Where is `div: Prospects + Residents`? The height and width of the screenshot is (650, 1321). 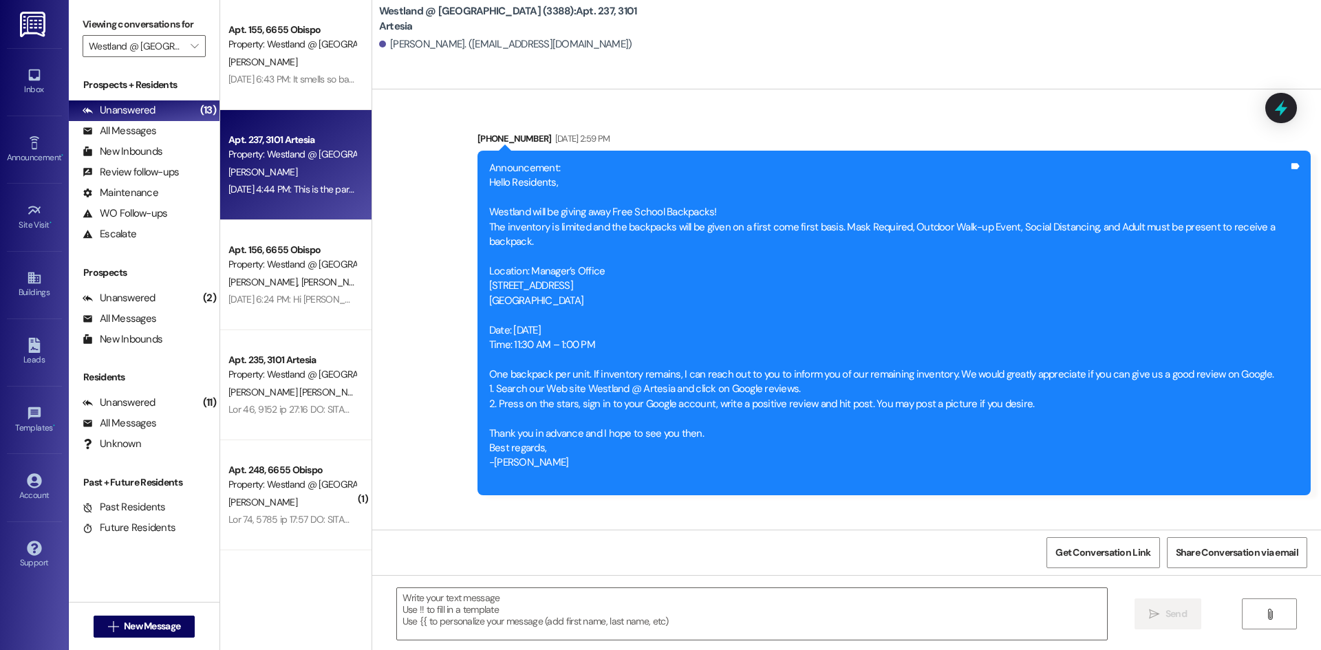 div: Prospects + Residents is located at coordinates (144, 85).